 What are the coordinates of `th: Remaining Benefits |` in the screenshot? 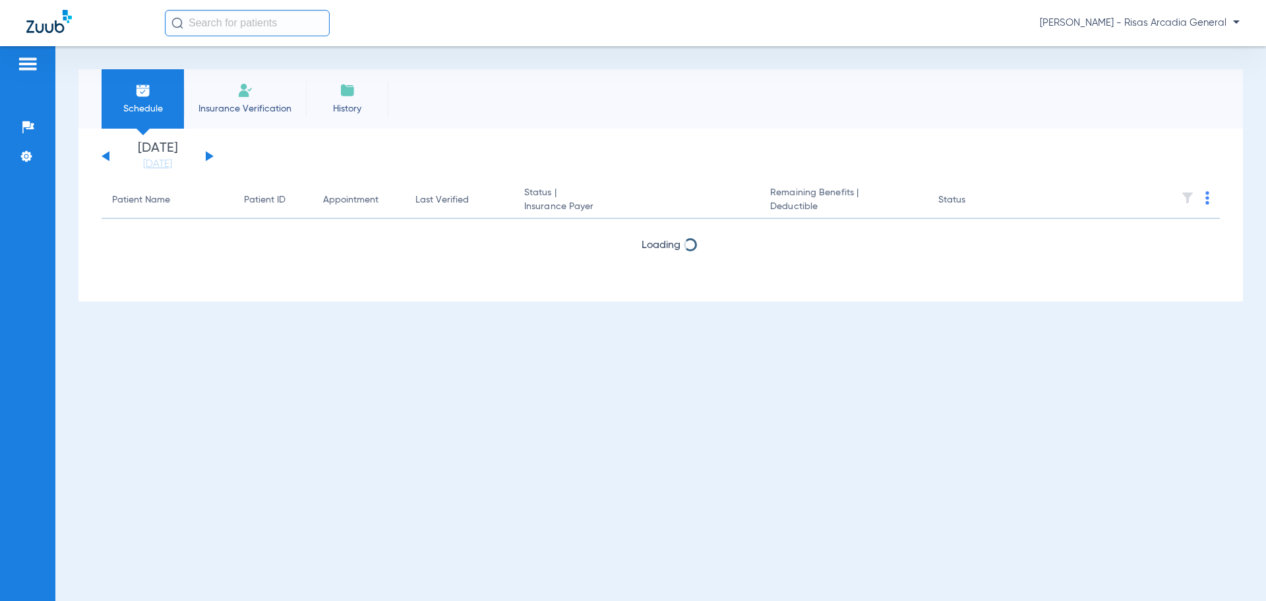 It's located at (843, 200).